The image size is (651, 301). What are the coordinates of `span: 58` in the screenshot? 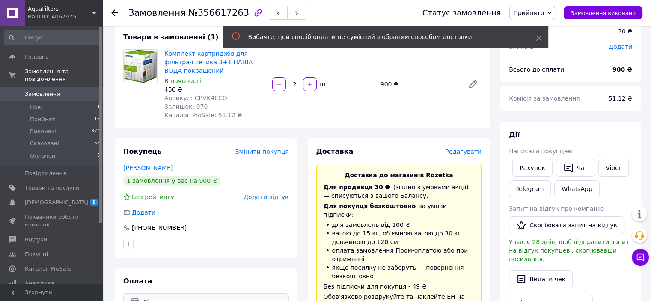 It's located at (97, 143).